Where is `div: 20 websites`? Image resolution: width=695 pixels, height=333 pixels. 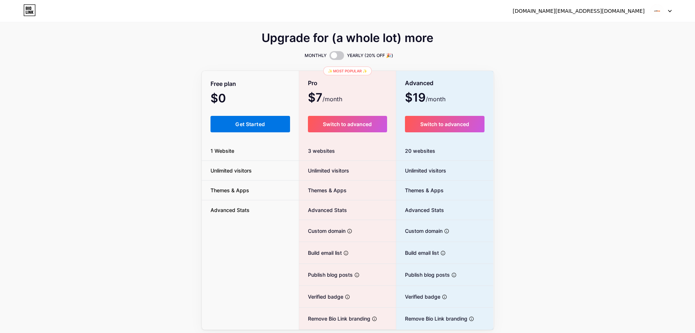 div: 20 websites is located at coordinates (445, 151).